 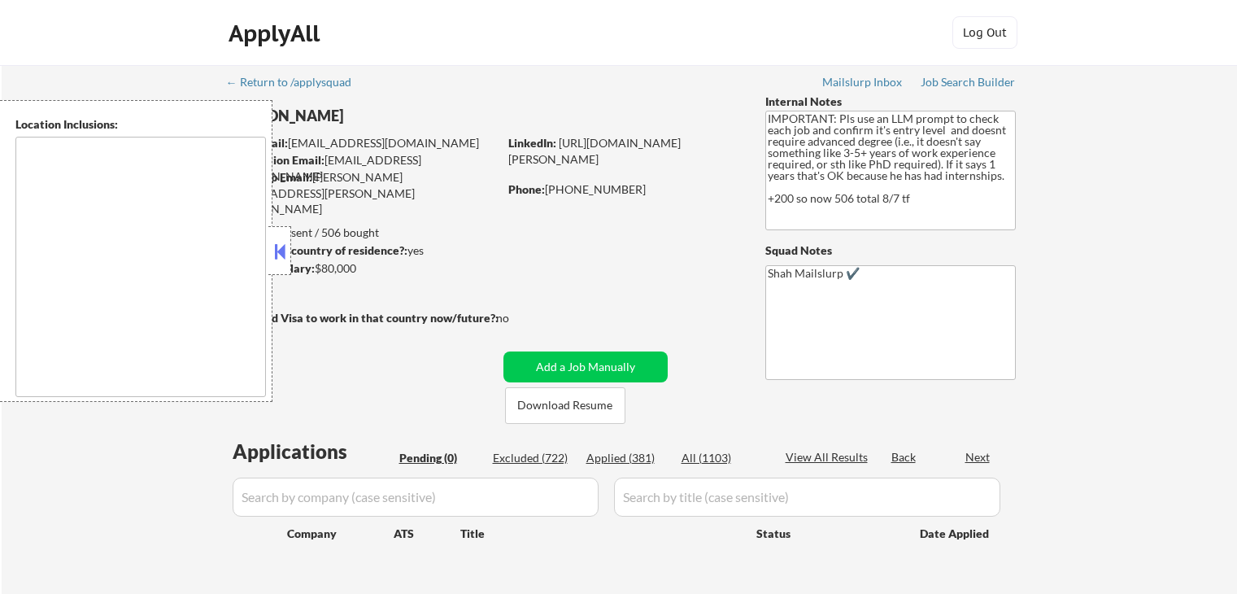 What do you see at coordinates (956, 534) in the screenshot?
I see `div: Date Applied` at bounding box center [956, 534].